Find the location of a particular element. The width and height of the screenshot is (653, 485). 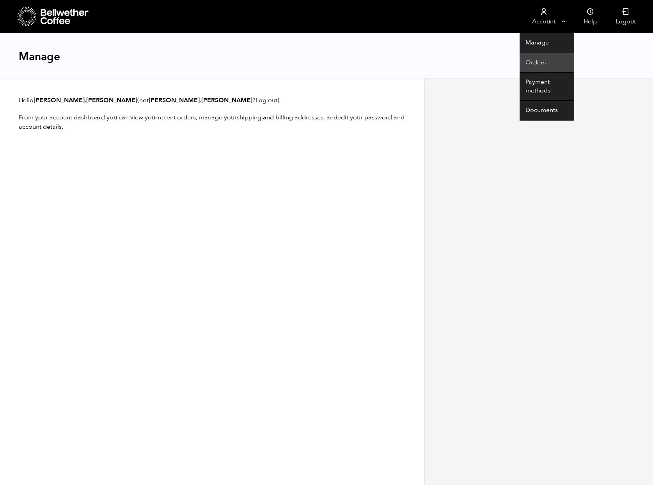

a: Orders is located at coordinates (547, 63).